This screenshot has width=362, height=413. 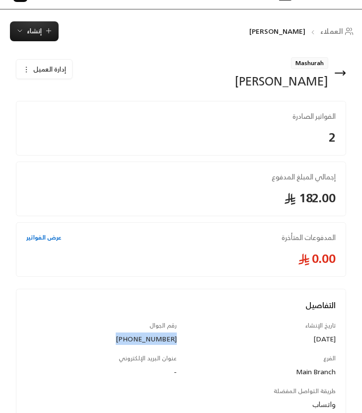 I want to click on span: التفاصيل, so click(x=320, y=305).